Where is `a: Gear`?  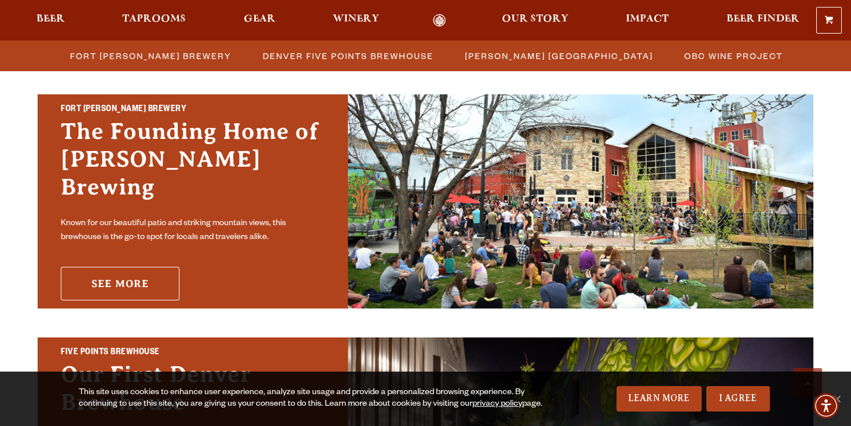
a: Gear is located at coordinates (259, 20).